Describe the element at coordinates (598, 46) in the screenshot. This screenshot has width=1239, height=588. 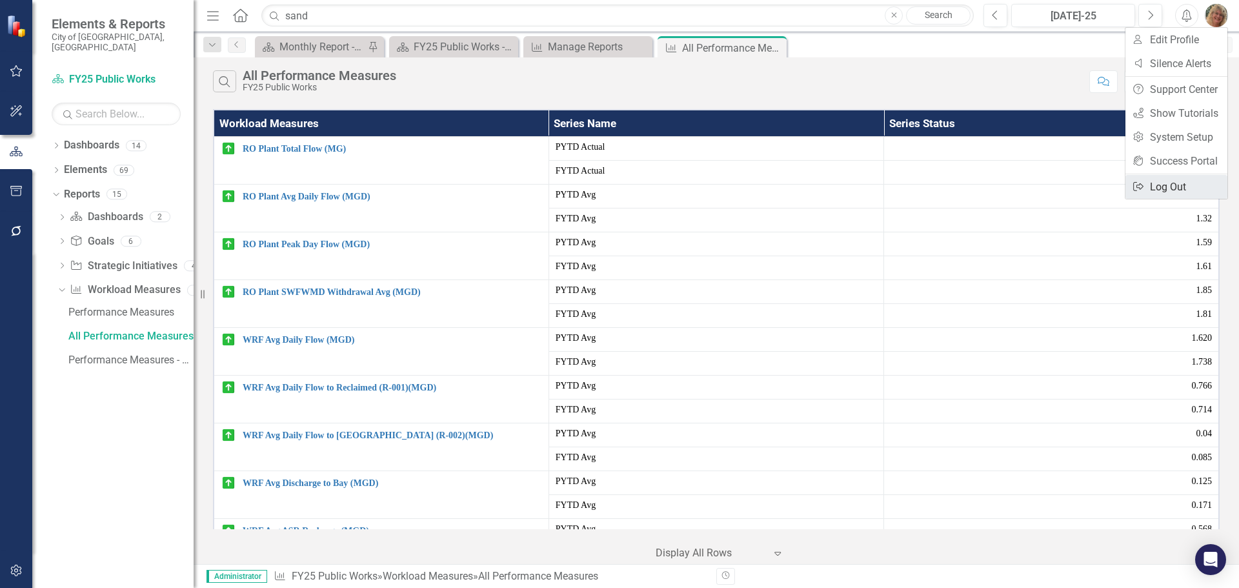
I see `div: Manage Reports` at that location.